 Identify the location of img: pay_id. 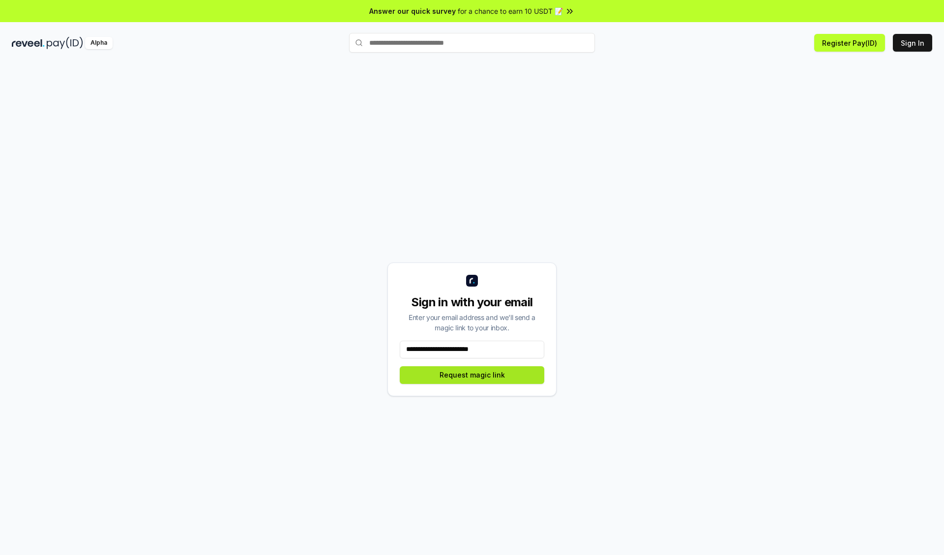
(65, 43).